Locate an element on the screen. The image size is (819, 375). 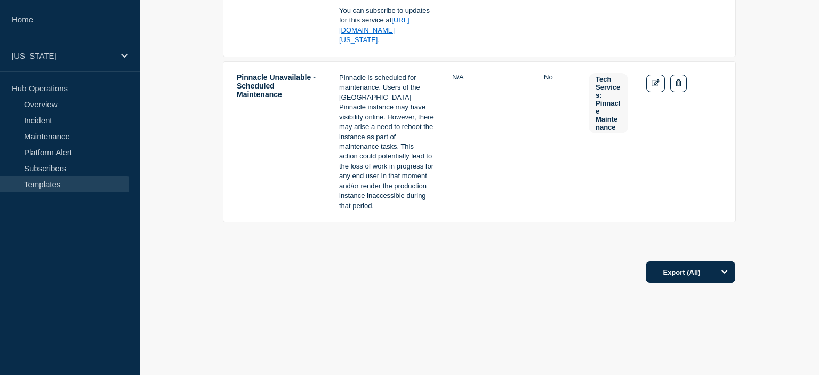
span: Tech Services: Pinnacle Maintenance is located at coordinates (608, 103).